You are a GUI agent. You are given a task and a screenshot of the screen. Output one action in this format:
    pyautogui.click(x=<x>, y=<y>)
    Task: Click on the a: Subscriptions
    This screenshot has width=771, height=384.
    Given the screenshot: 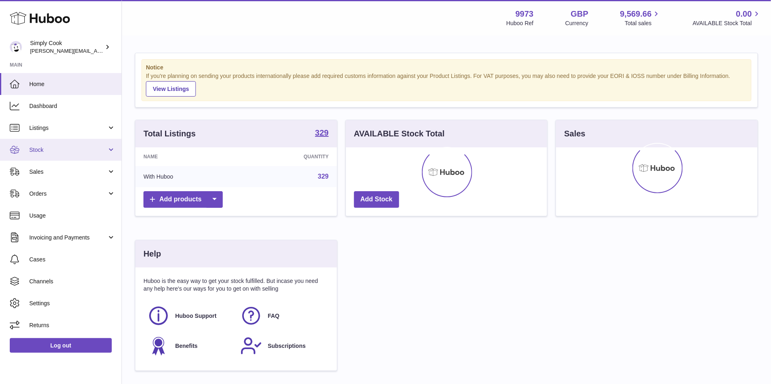 What is the action you would take?
    pyautogui.click(x=282, y=346)
    